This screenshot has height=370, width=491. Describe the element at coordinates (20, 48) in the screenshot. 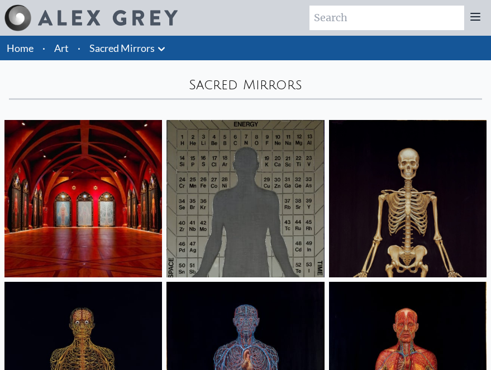

I see `a: Home` at that location.